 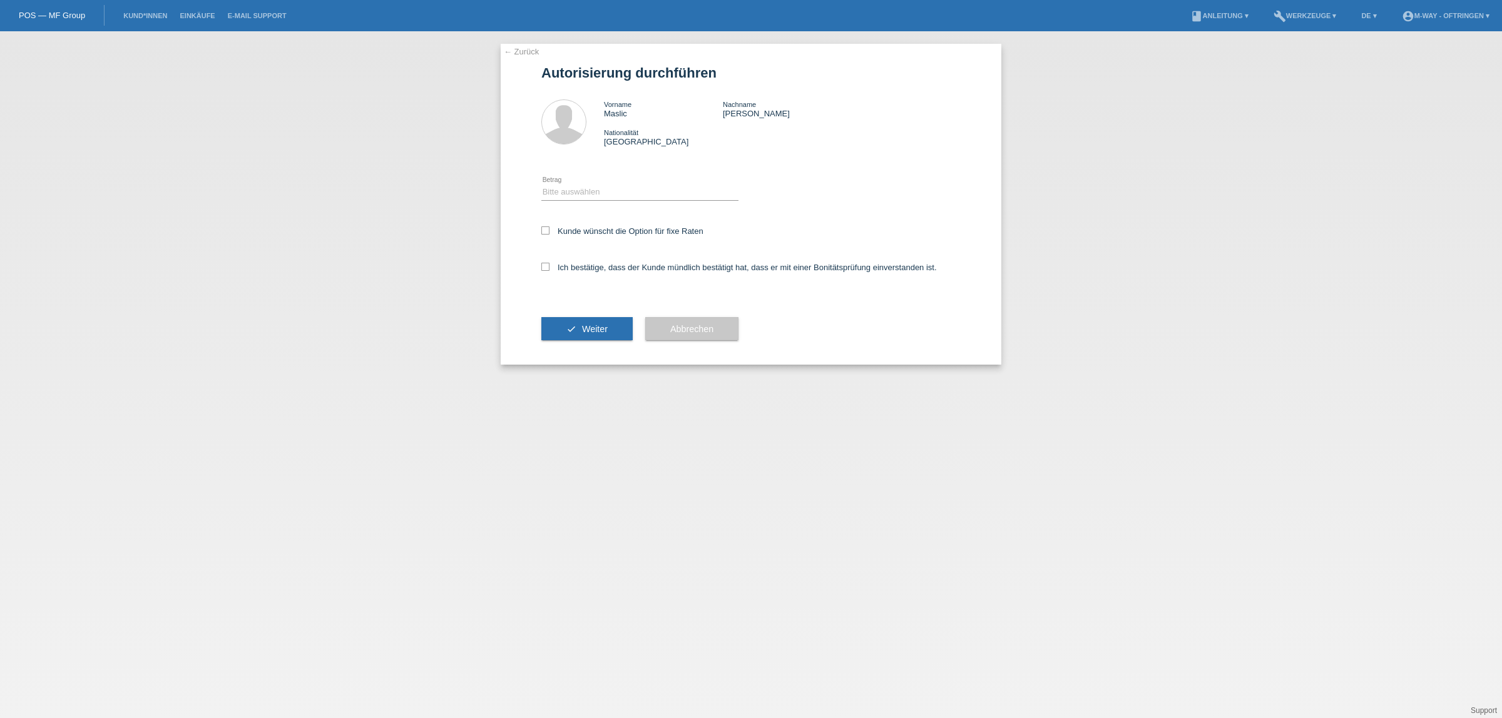 What do you see at coordinates (663, 109) in the screenshot?
I see `div: Maslic` at bounding box center [663, 109].